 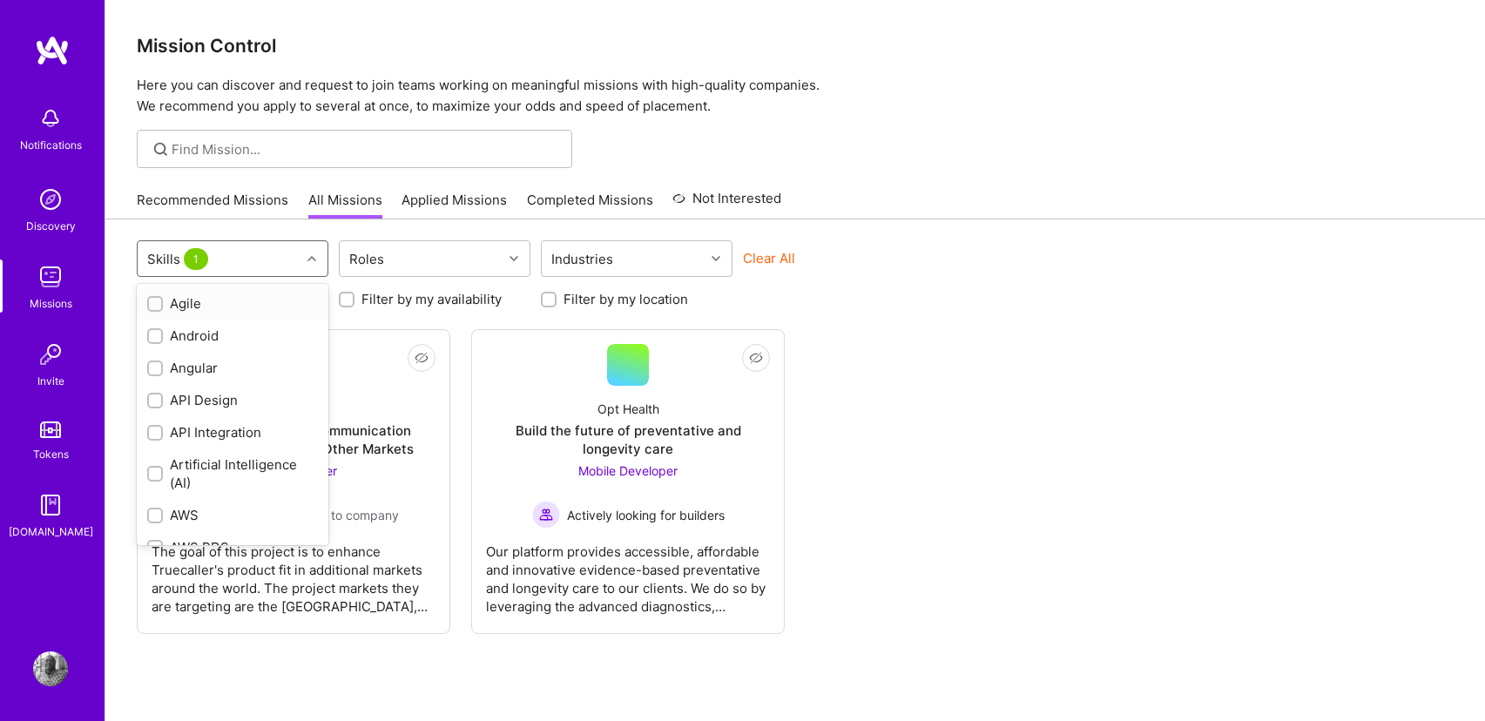 What do you see at coordinates (454, 205) in the screenshot?
I see `a: Applied Missions` at bounding box center [454, 205].